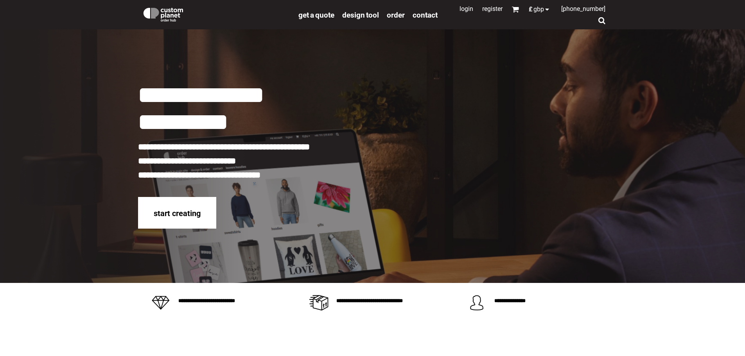  I want to click on span: order, so click(396, 15).